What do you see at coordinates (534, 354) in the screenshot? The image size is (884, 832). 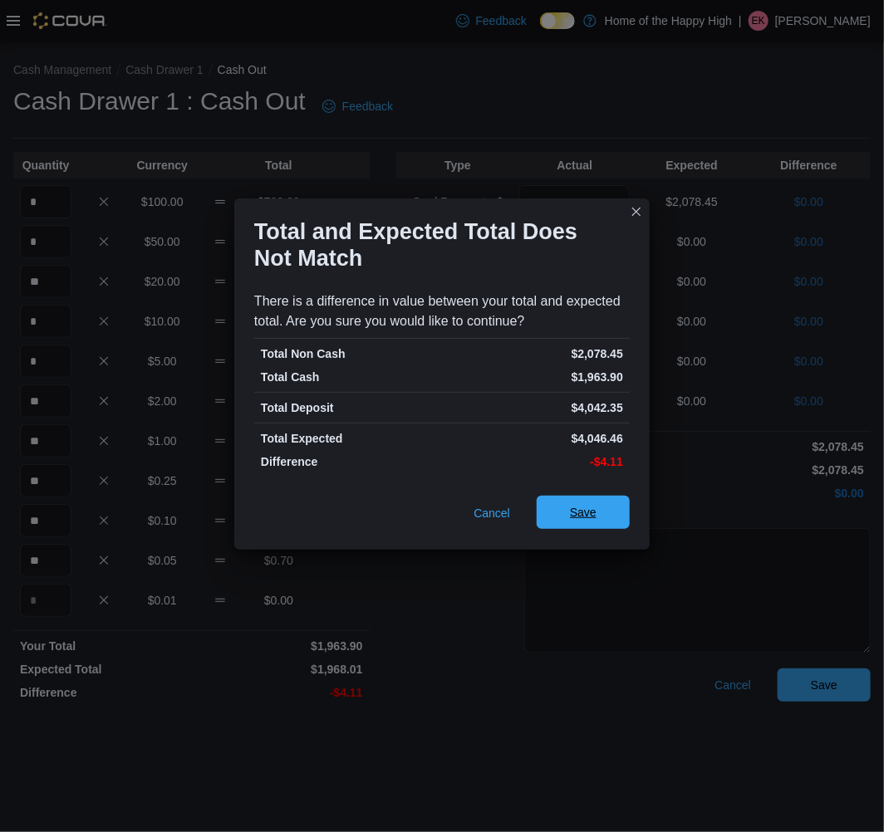 I see `p: $2,078.45` at bounding box center [534, 354].